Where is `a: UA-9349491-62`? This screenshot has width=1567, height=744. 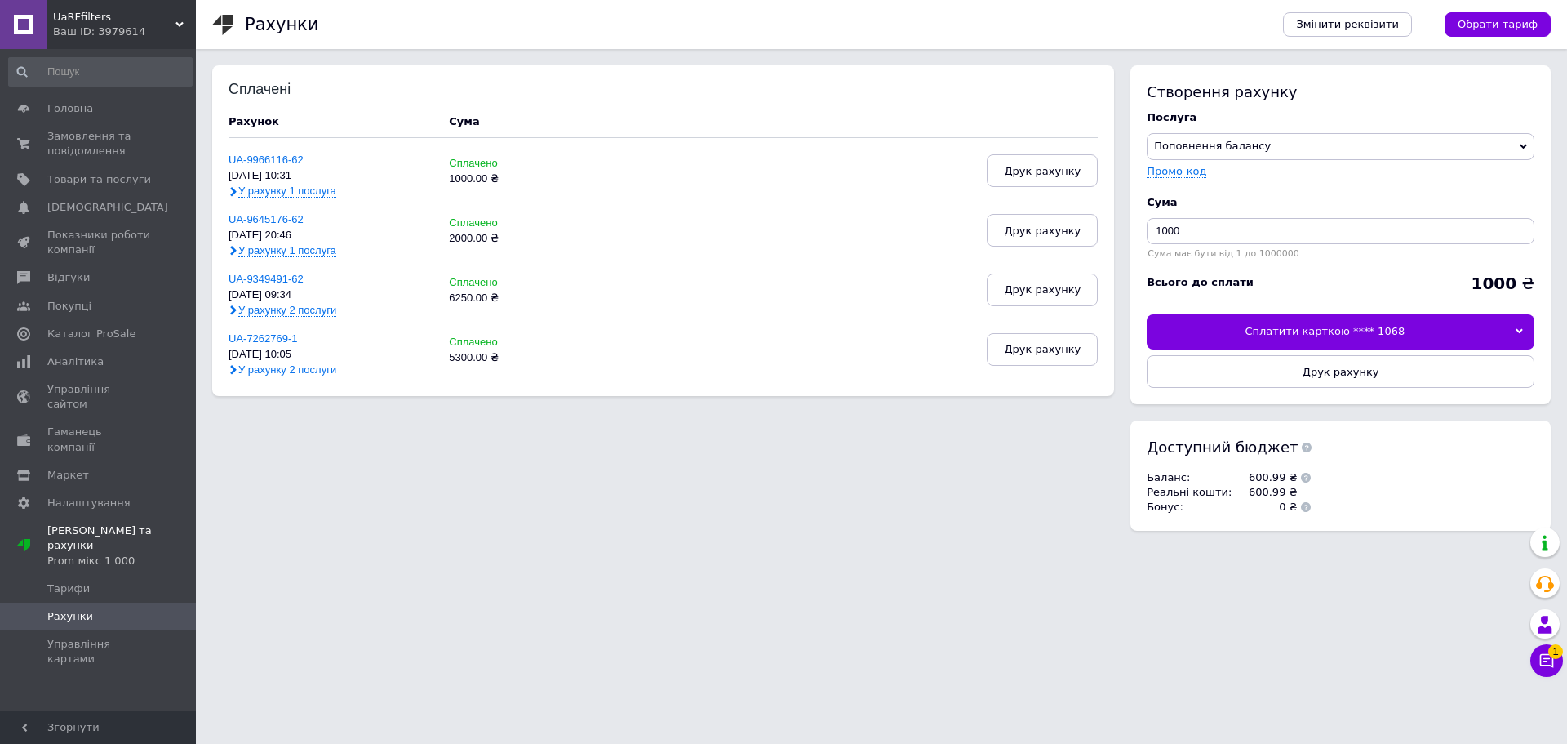 a: UA-9349491-62 is located at coordinates (266, 278).